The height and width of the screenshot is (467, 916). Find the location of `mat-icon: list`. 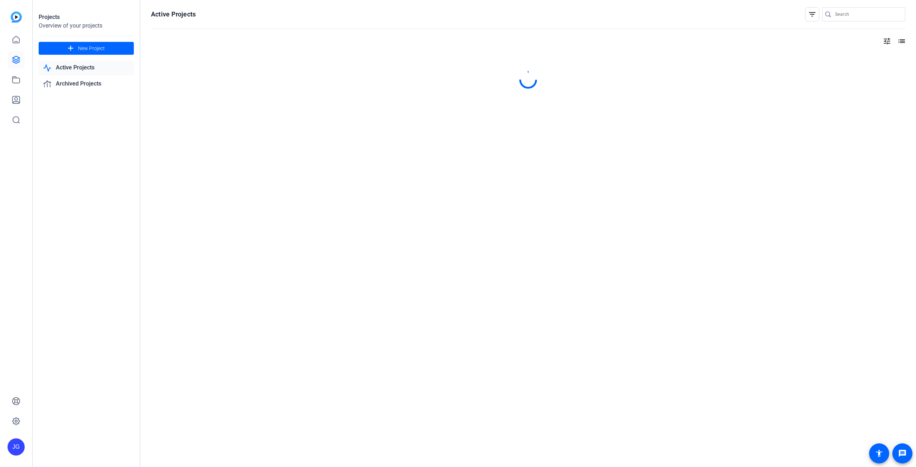

mat-icon: list is located at coordinates (901, 41).